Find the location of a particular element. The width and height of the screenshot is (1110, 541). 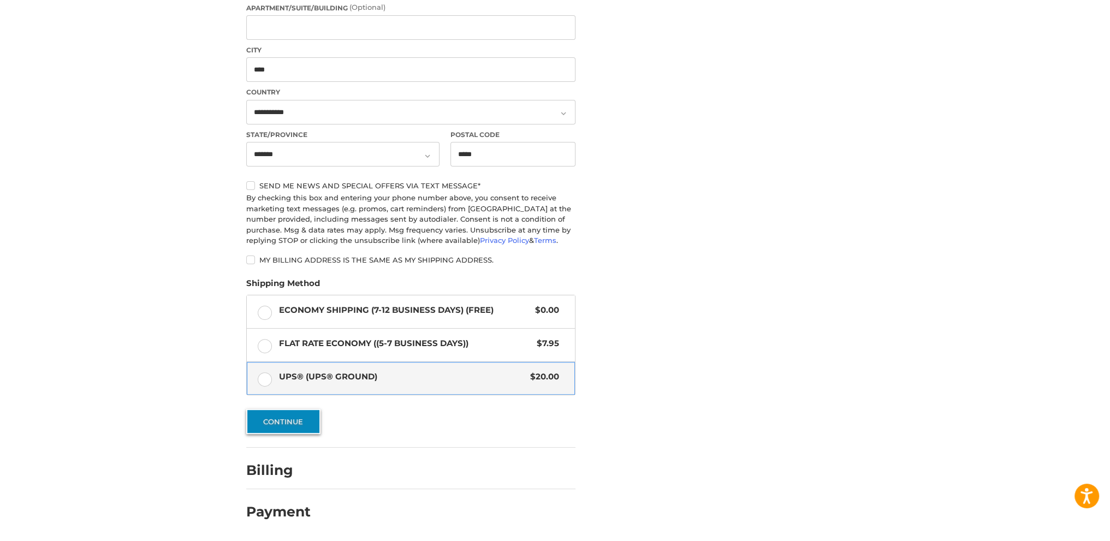

legend: Shipping Method is located at coordinates (283, 286).